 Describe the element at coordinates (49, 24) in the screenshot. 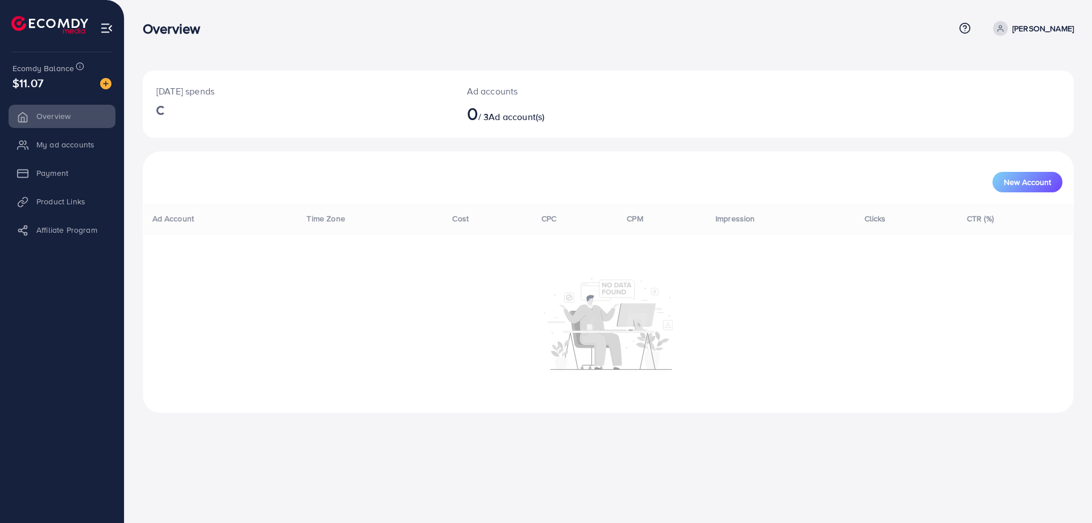

I see `img: logo` at that location.